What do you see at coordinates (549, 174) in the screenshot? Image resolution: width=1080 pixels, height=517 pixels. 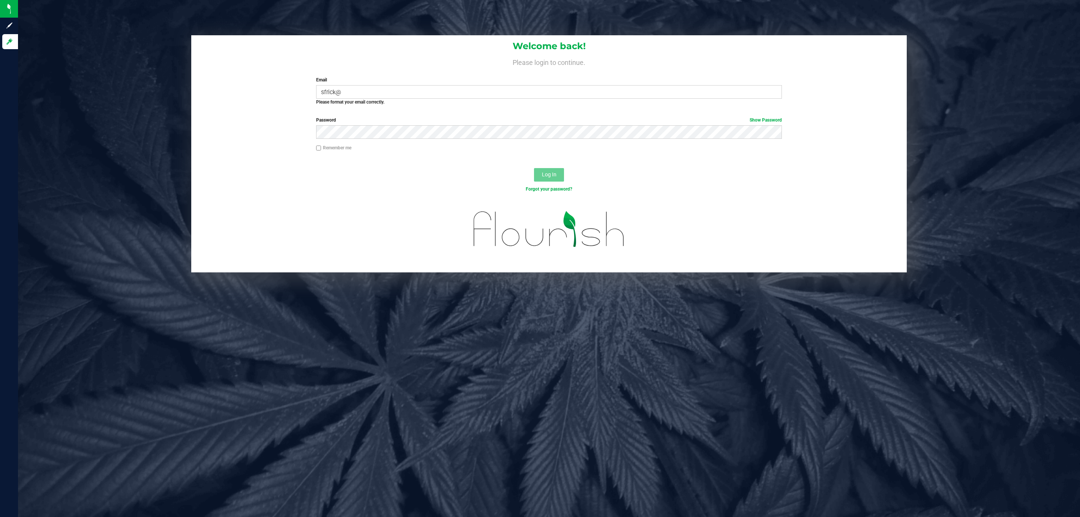 I see `span: Log In` at bounding box center [549, 174].